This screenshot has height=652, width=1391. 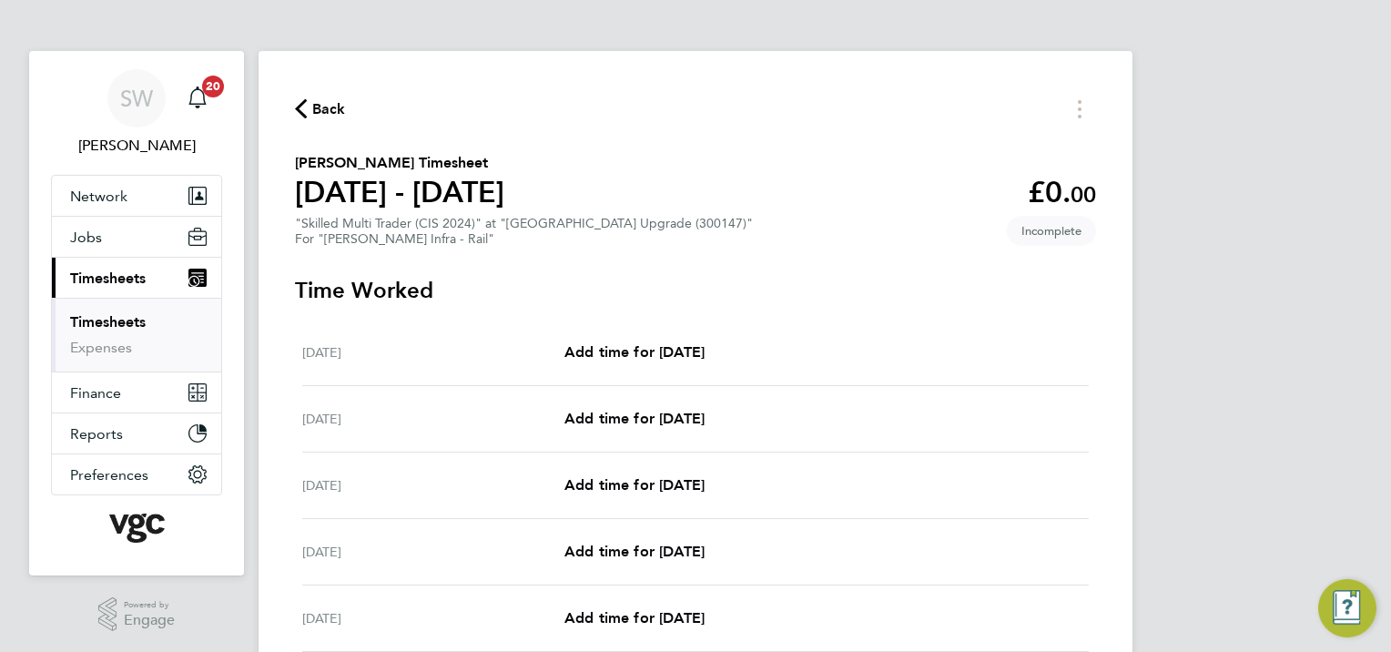 I want to click on span: Back, so click(x=329, y=109).